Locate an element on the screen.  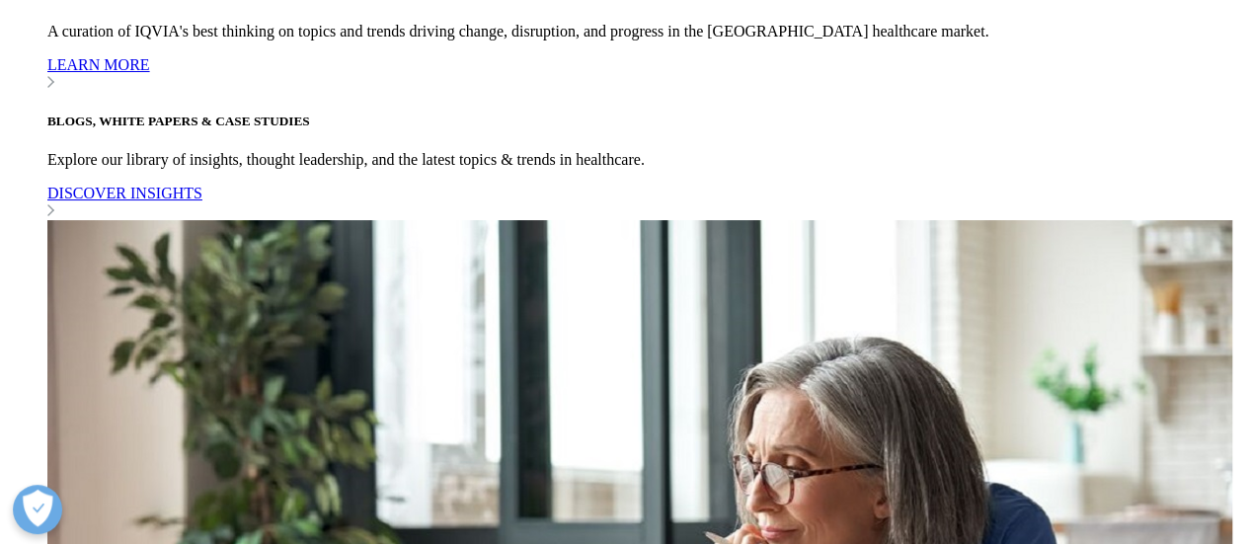
a: LEARN MORE is located at coordinates (644, 74).